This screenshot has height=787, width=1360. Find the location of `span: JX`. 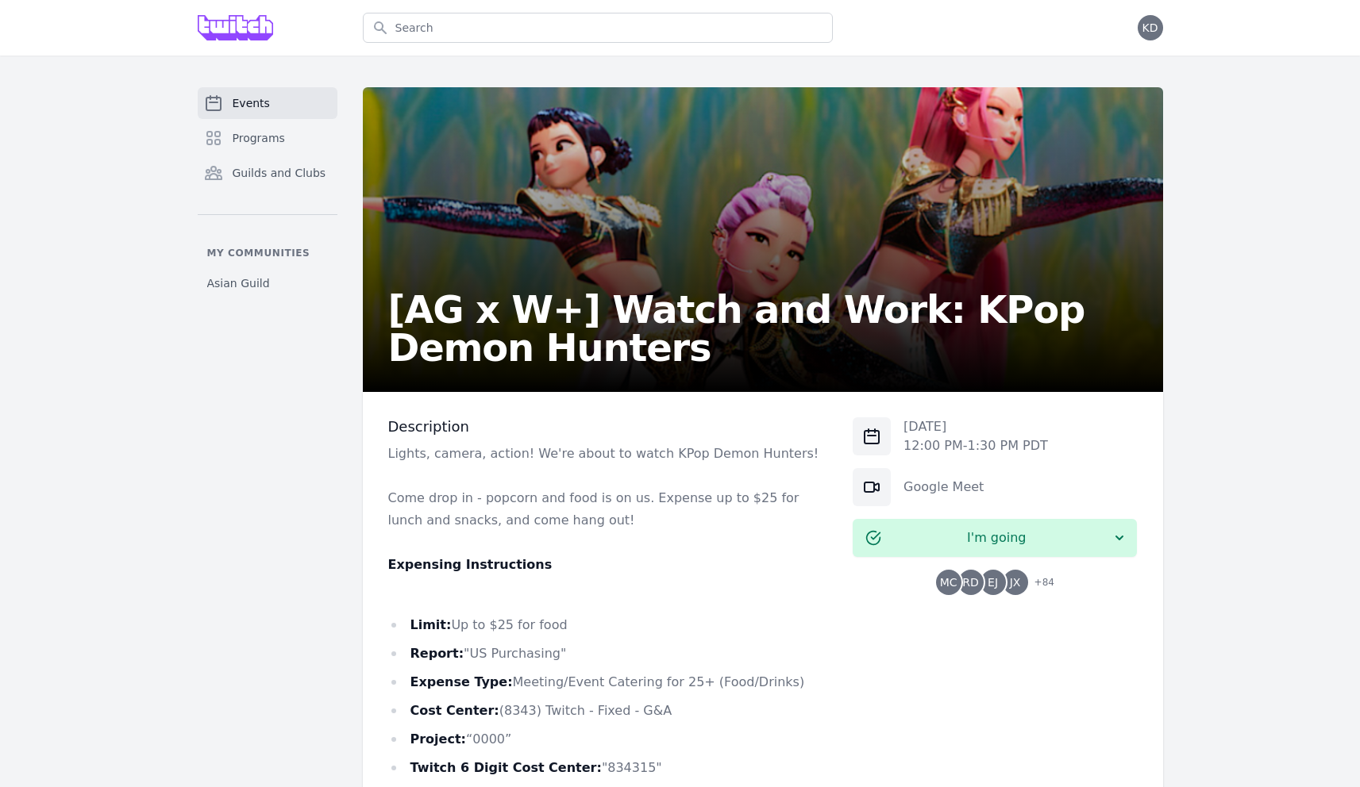

span: JX is located at coordinates (1015, 583).